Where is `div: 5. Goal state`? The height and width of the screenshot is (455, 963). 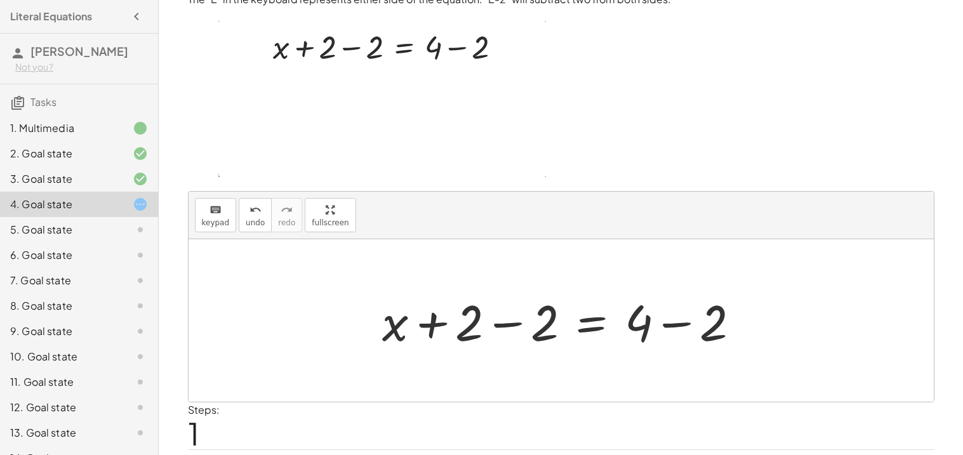
div: 5. Goal state is located at coordinates (61, 230).